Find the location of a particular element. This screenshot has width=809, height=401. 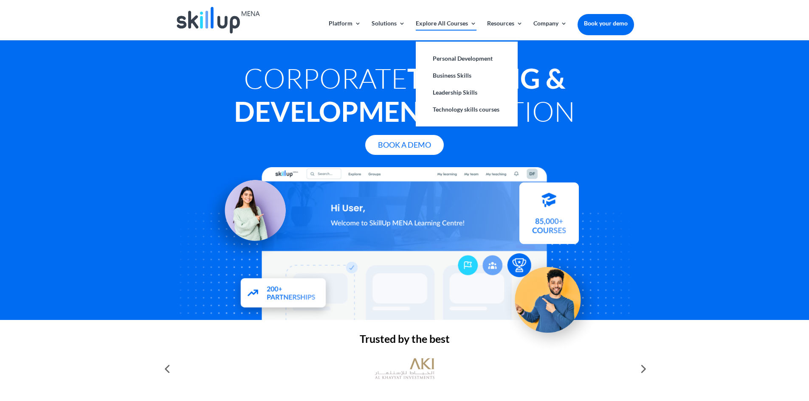

img: Skillup Mena is located at coordinates (218, 20).